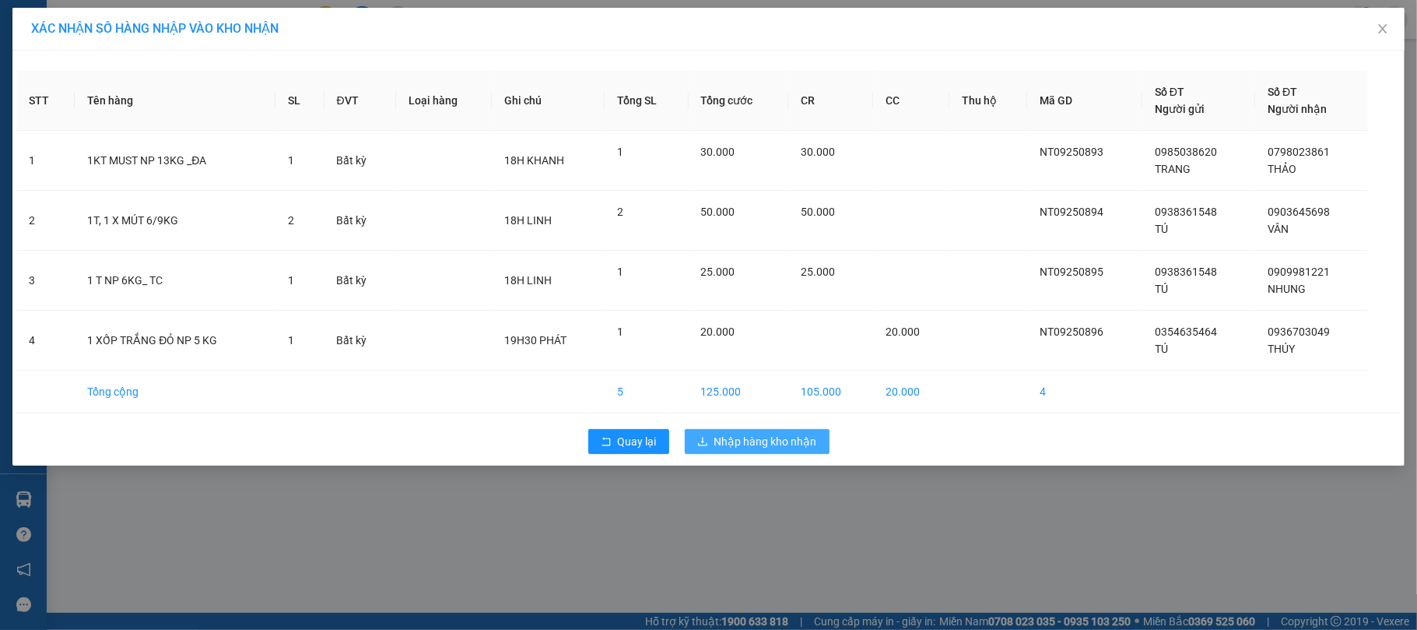 The width and height of the screenshot is (1417, 630). I want to click on th: Ghi chú, so click(548, 100).